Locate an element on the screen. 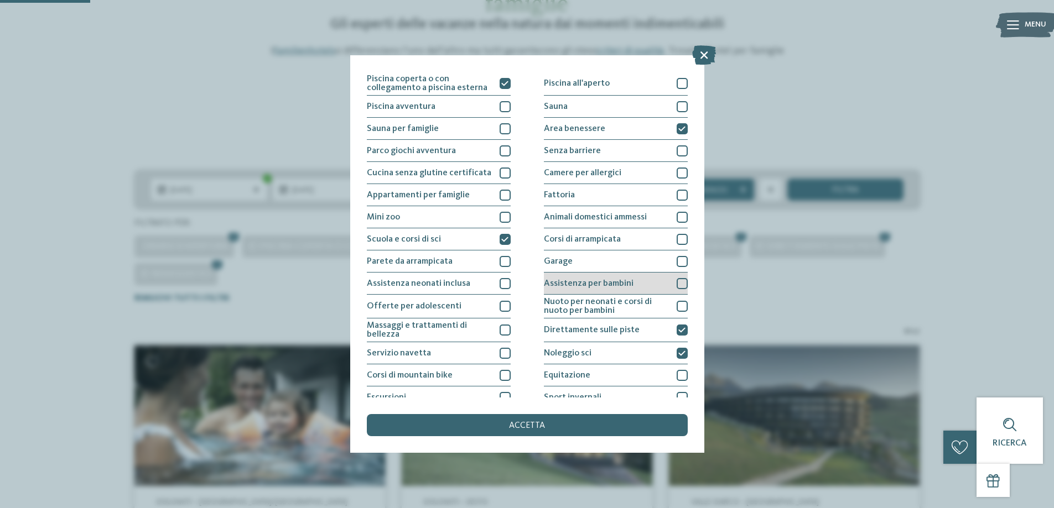  span: Parco giochi avventura is located at coordinates (411, 151).